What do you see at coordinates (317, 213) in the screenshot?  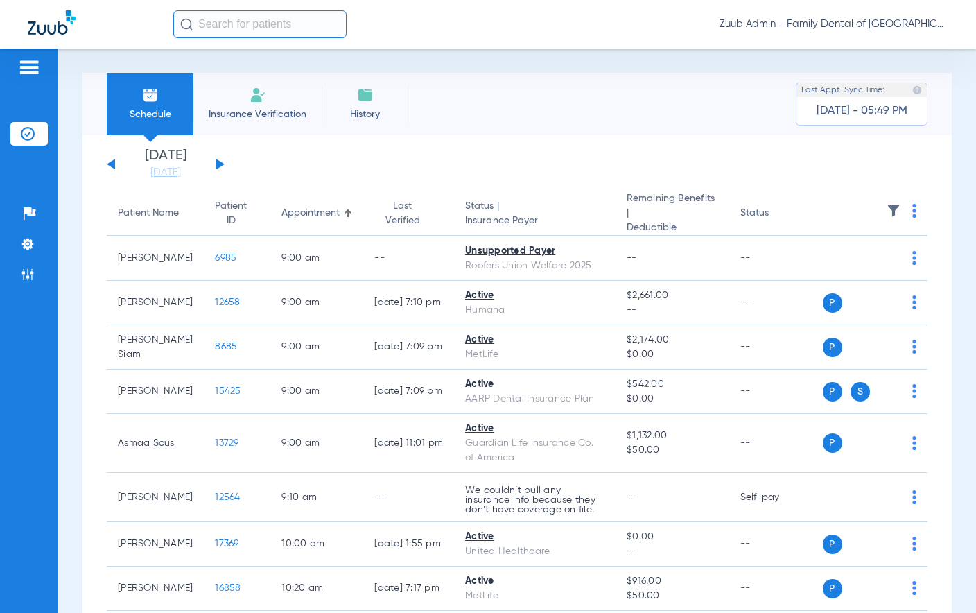 I see `div: Appointment` at bounding box center [317, 213].